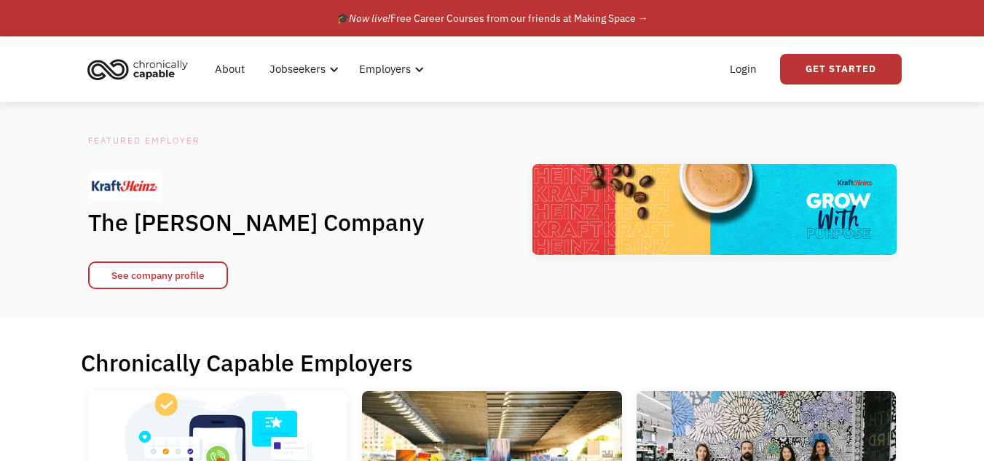  I want to click on div: 🎓 Free Career Courses from our friends at Making Space →, so click(492, 18).